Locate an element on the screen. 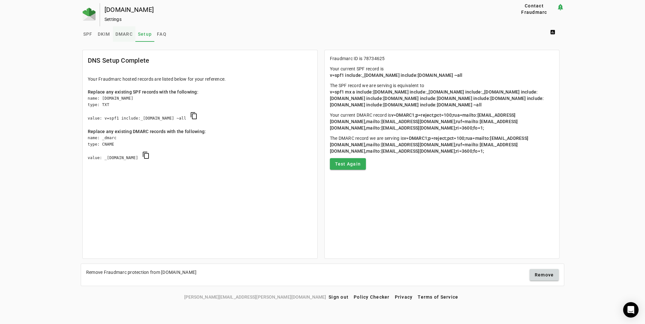 The image size is (645, 324). p: Your current DMARC record is is located at coordinates (442, 122).